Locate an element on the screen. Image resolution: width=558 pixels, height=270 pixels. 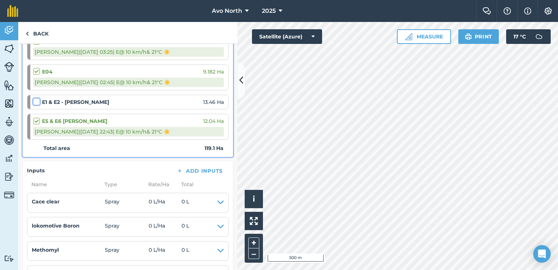
img: svg+xml;base64,PHN2ZyB4bWxucz0iaHR0cDovL3d3dy53My5vcmcvMjAwMC9zdmciIHdpZHRoPSIxOSIgaGVpZ2h0PSIyNC... is located at coordinates (468, 37).